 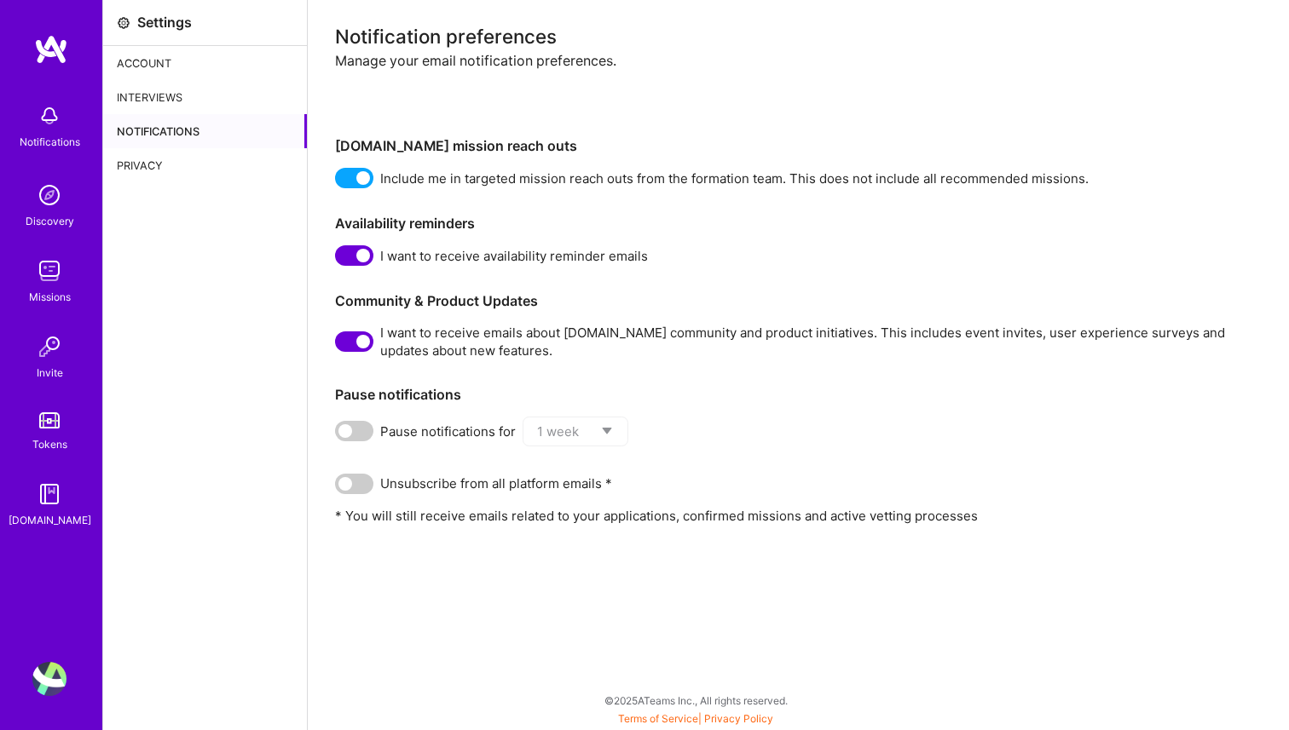 What do you see at coordinates (49, 271) in the screenshot?
I see `img: teamwork` at bounding box center [49, 271].